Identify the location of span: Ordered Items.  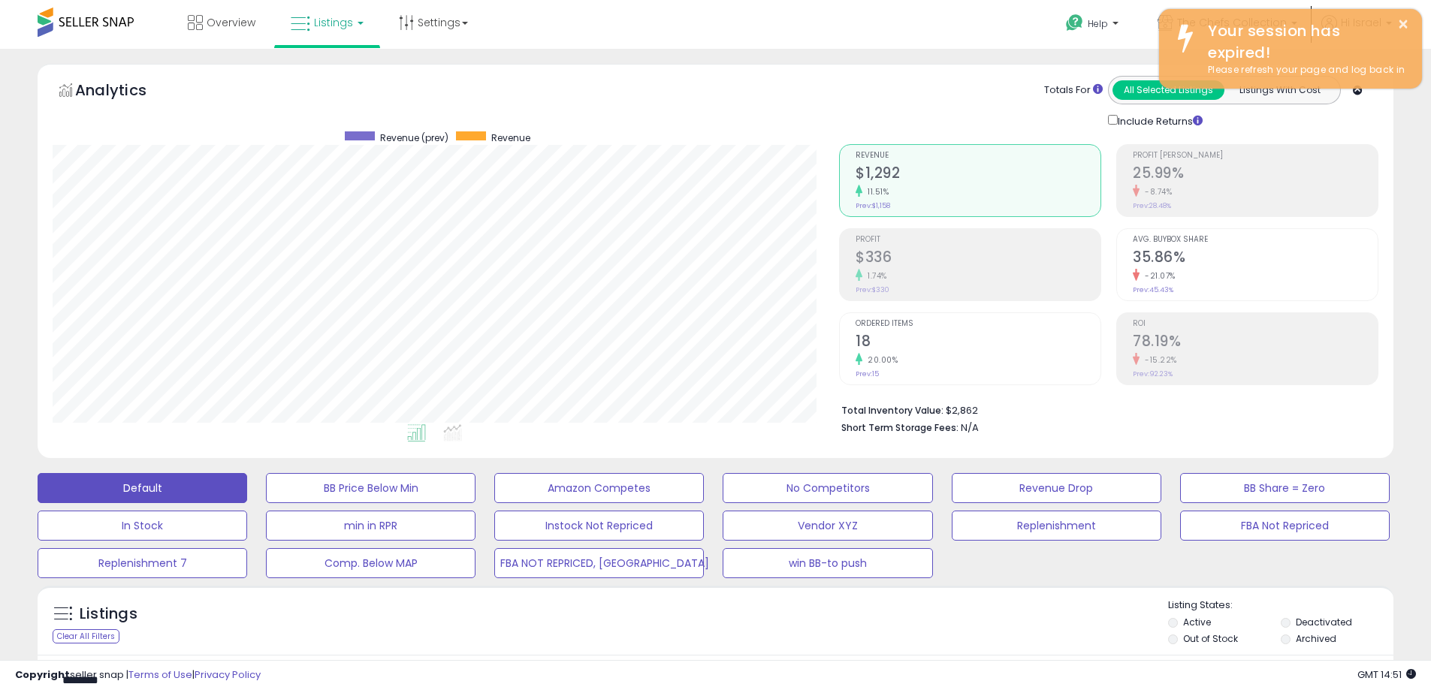
(978, 324).